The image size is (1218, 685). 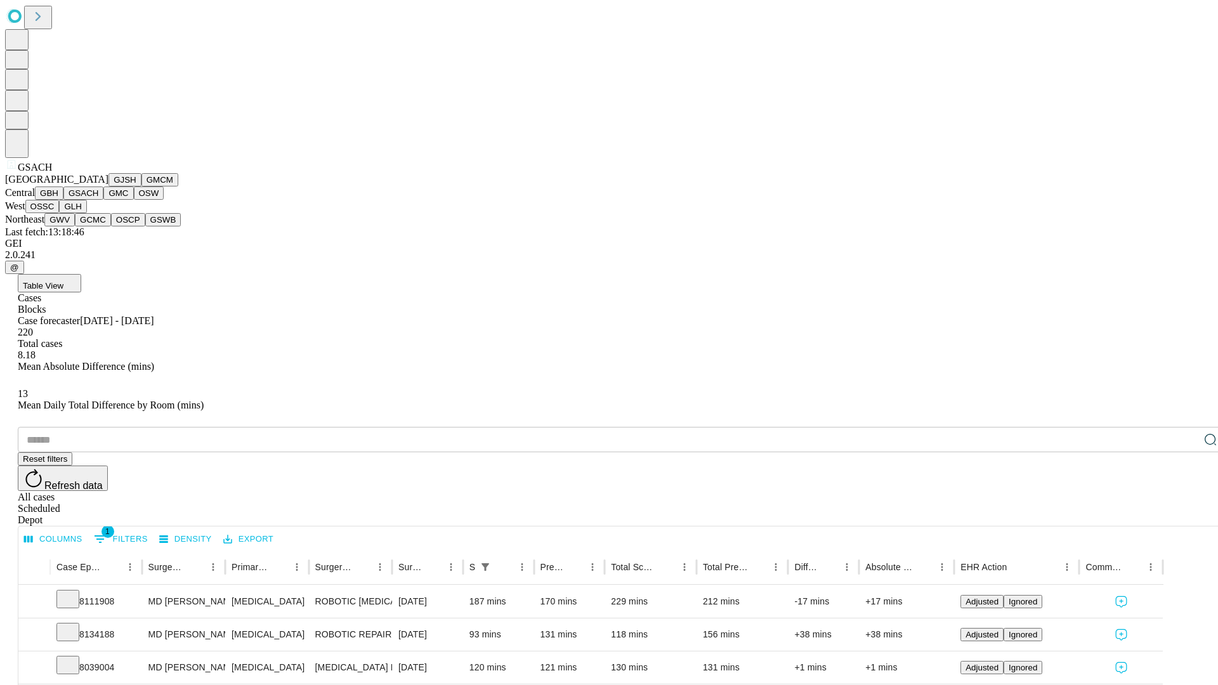 I want to click on span: Northeast, so click(x=25, y=219).